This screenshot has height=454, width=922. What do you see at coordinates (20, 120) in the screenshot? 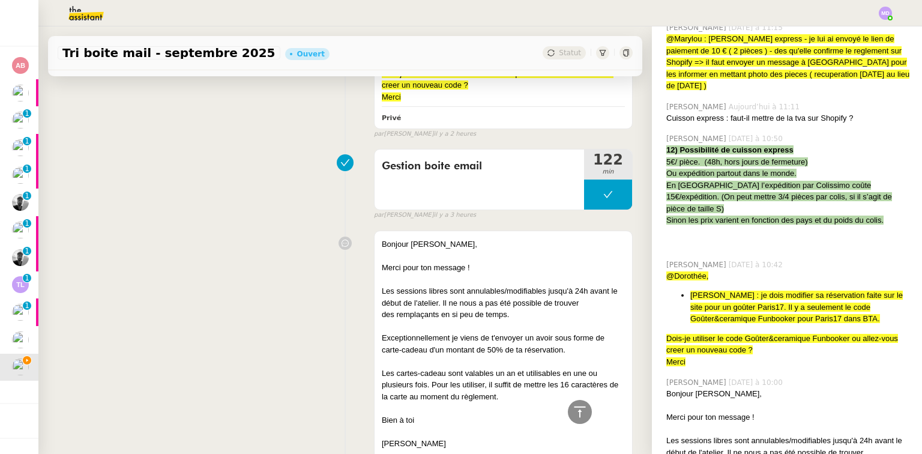
I see `img: users%2FUWPTPKITw0gpiMilXqRXG5g9gXH3%2Favatar%2F405ab820-17f5-49fd-8f81-080694535f4d` at bounding box center [20, 120].